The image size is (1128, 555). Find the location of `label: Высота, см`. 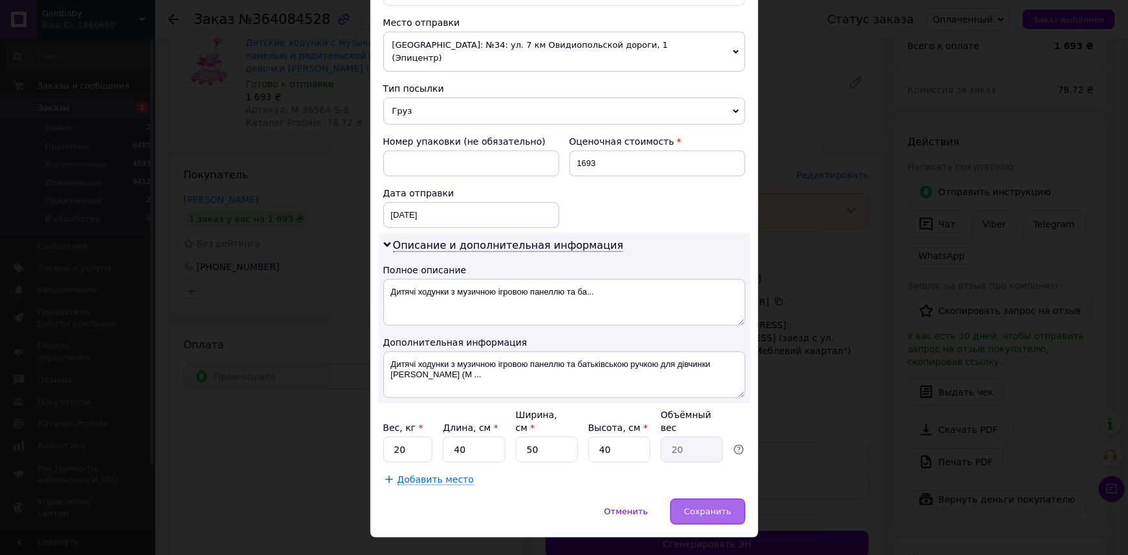

label: Высота, см is located at coordinates (618, 428).